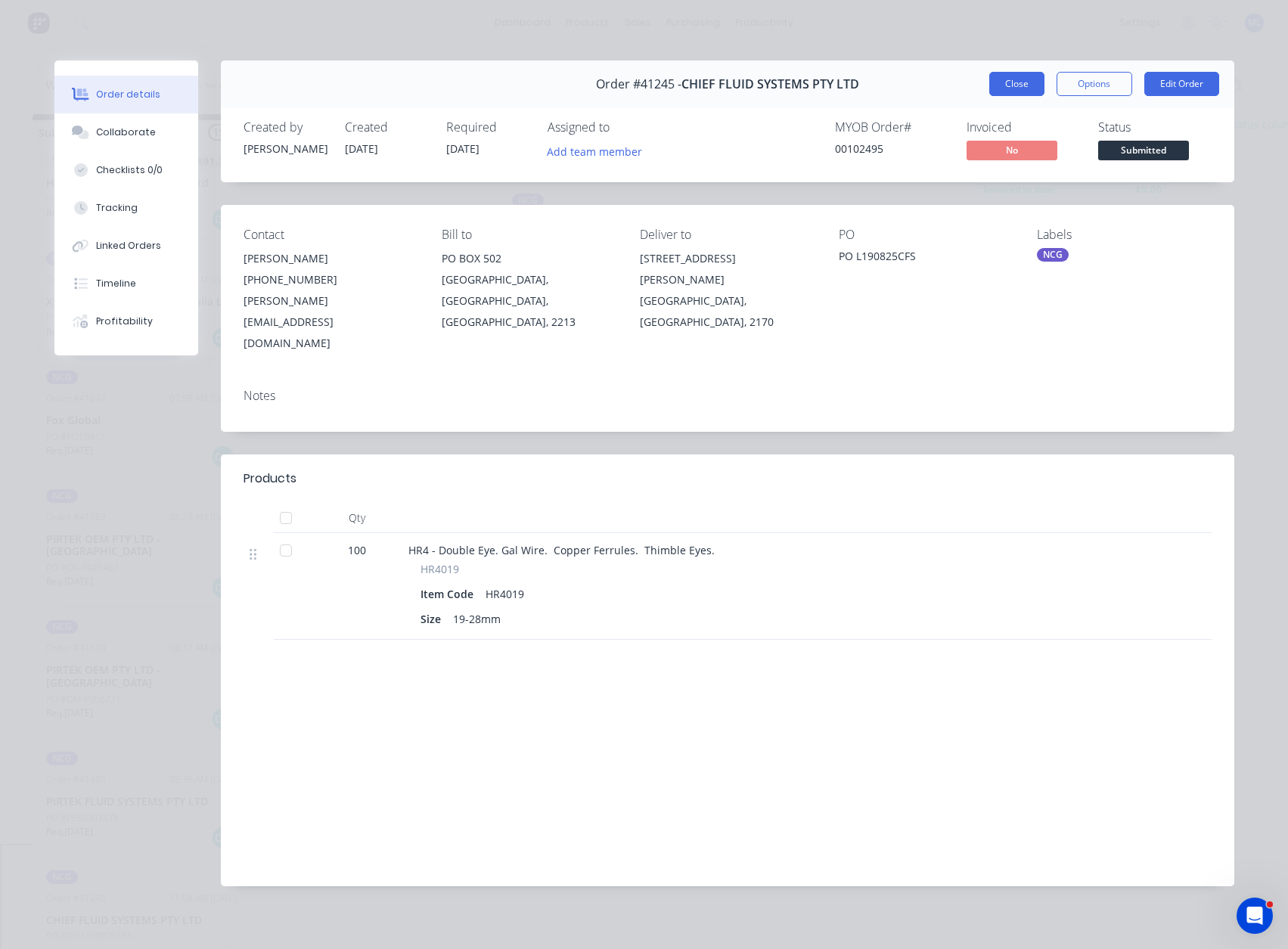 The height and width of the screenshot is (949, 1288). I want to click on div: Profitability, so click(124, 321).